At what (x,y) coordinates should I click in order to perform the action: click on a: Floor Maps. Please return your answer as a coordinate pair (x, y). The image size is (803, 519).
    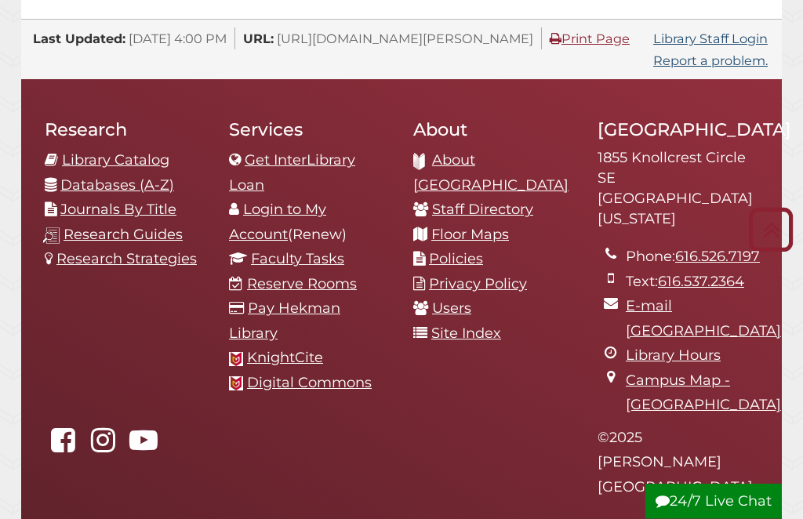
    Looking at the image, I should click on (470, 235).